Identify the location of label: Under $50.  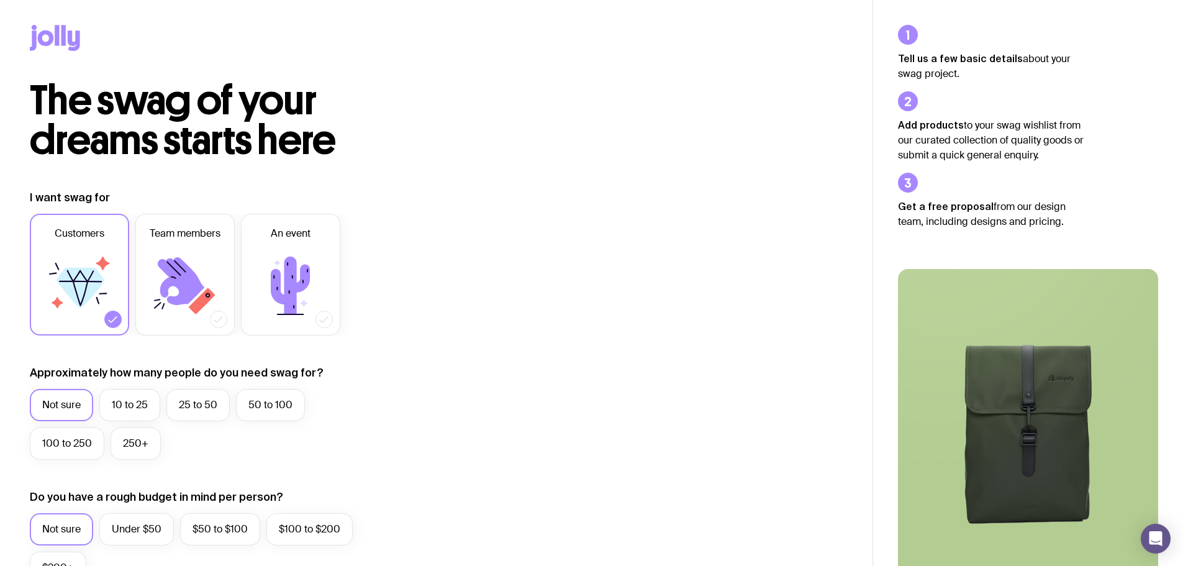
(137, 529).